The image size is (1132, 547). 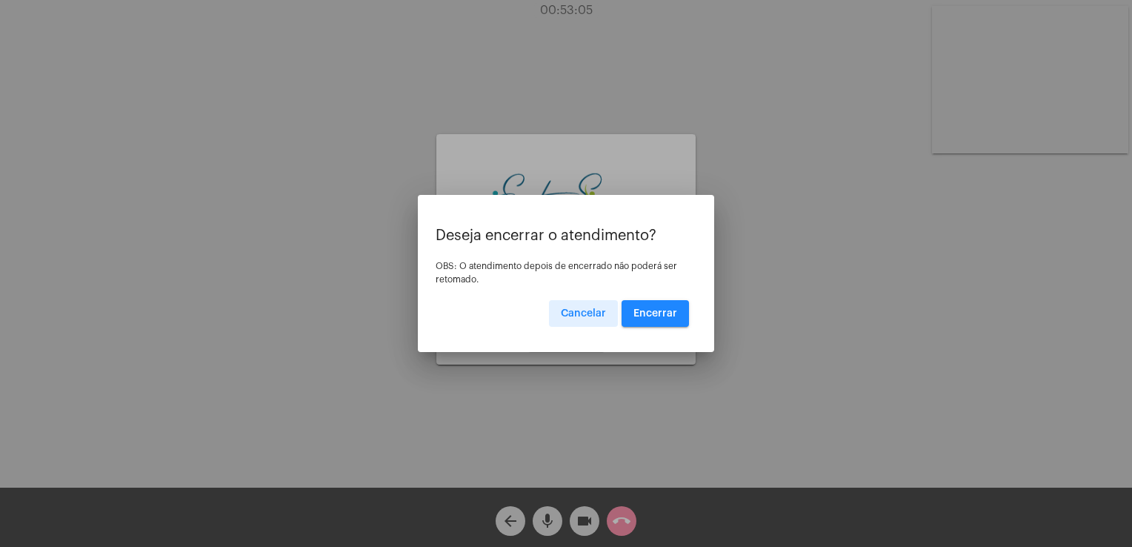 What do you see at coordinates (655, 313) in the screenshot?
I see `span: Encerrar` at bounding box center [655, 313].